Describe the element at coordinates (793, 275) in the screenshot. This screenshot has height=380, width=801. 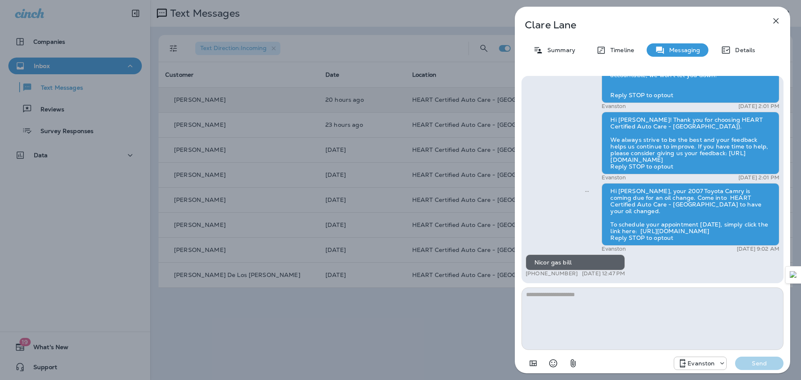
I see `img: Detect Auto` at that location.